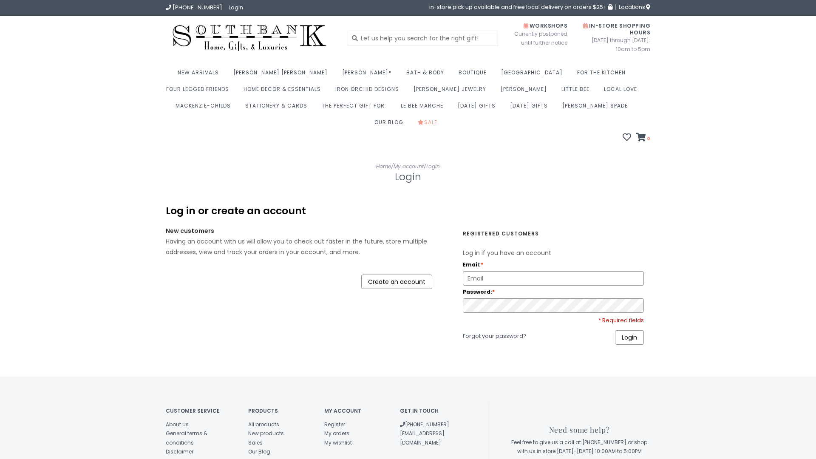 This screenshot has height=459, width=816. I want to click on a: For the Kitchen, so click(604, 75).